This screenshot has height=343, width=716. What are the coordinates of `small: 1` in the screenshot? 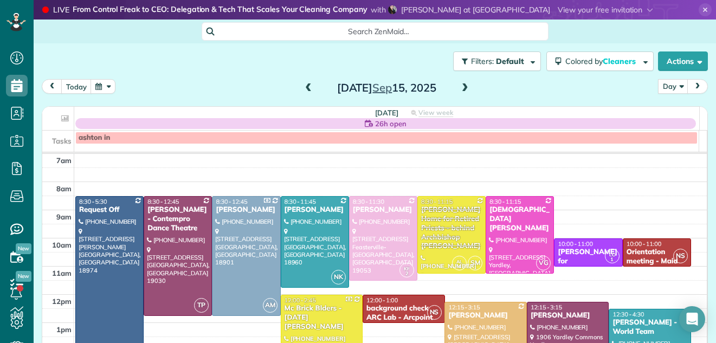 It's located at (612, 260).